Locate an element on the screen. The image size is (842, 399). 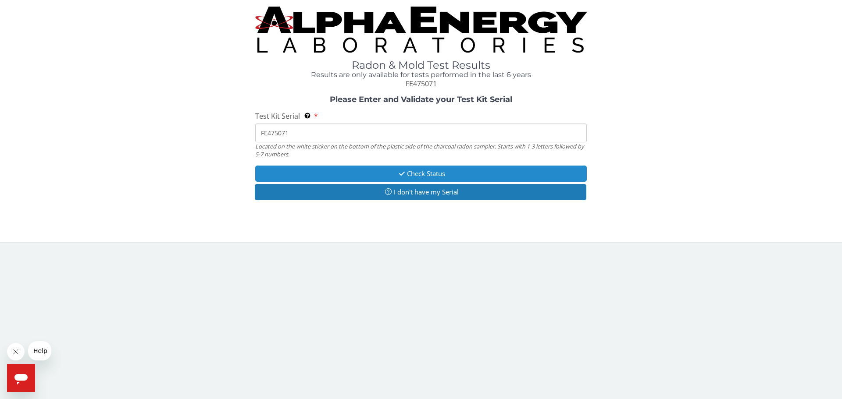
span: Help is located at coordinates (12, 10).